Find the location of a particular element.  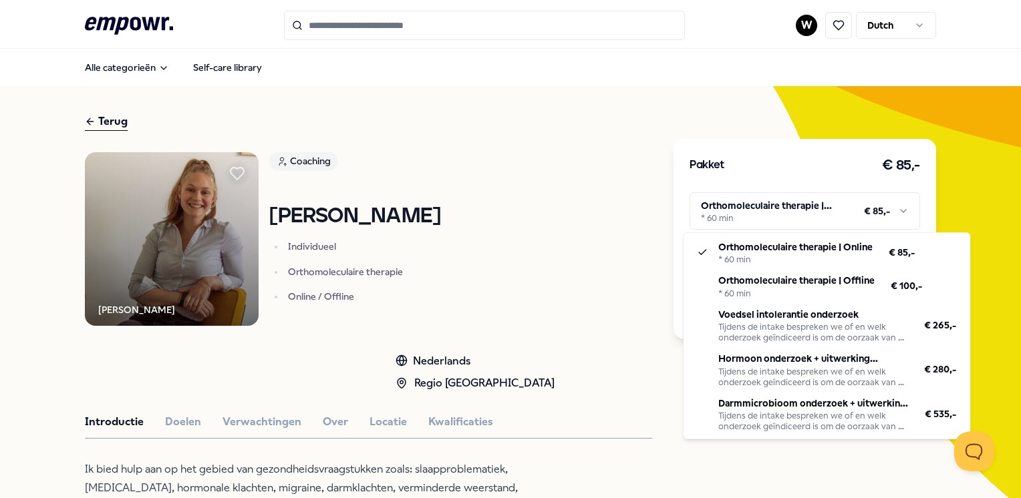

p: Voedsel intolerantie onderzoek is located at coordinates (813, 315).